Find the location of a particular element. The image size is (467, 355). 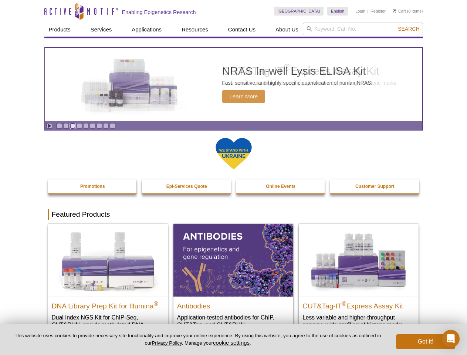

li: (0 items) is located at coordinates (408, 11).